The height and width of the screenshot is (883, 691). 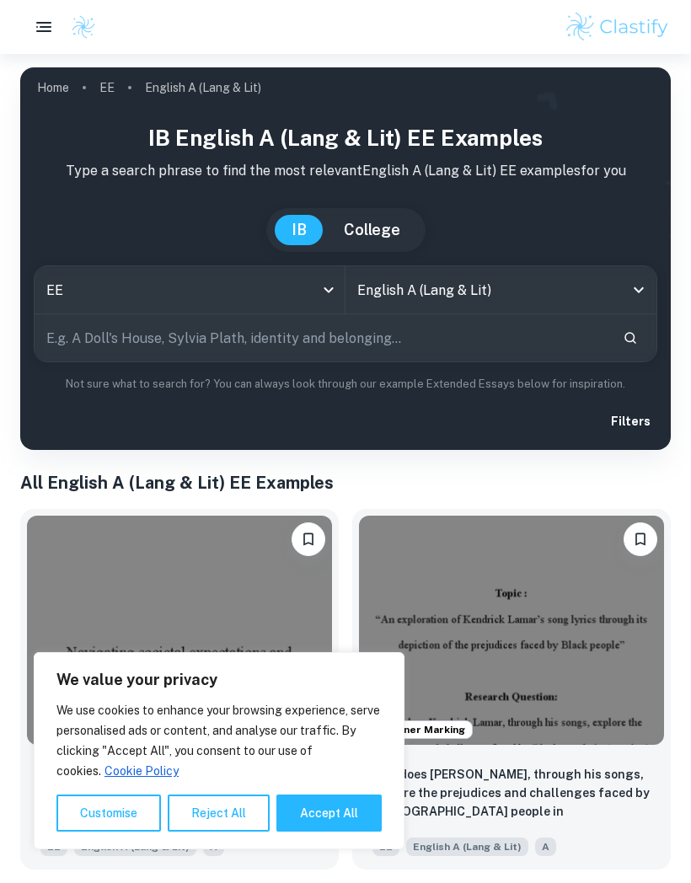 I want to click on button: College, so click(x=372, y=230).